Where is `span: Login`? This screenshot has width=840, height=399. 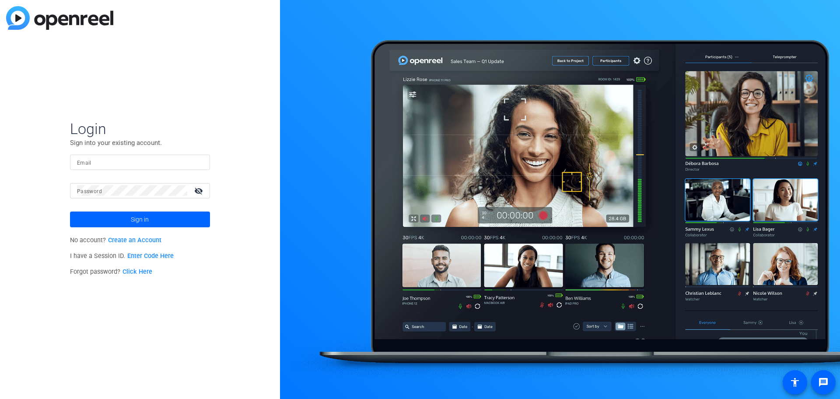
span: Login is located at coordinates (140, 129).